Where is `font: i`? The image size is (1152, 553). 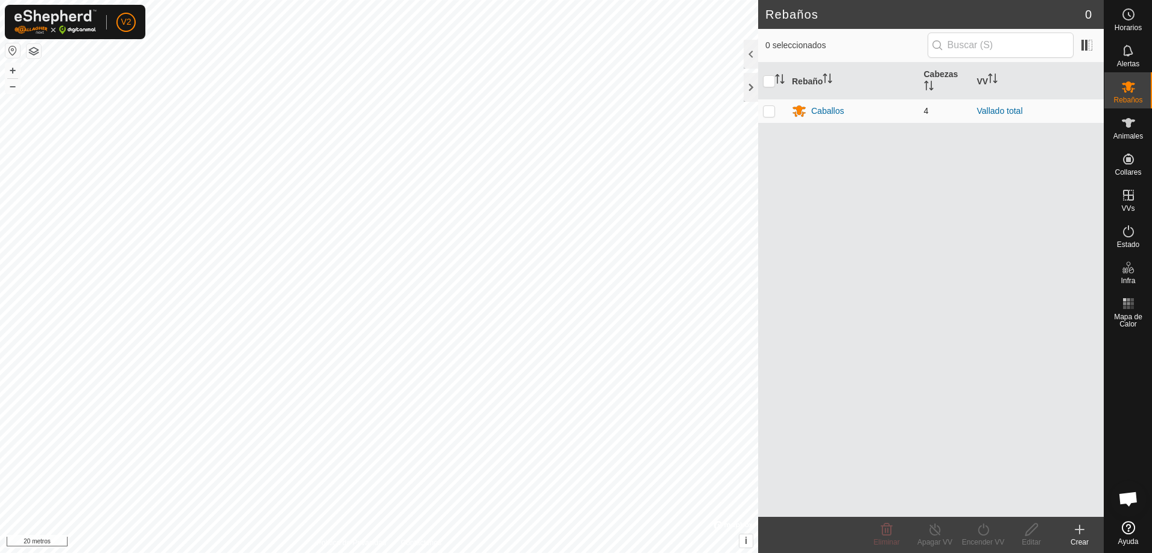
font: i is located at coordinates (746, 541).